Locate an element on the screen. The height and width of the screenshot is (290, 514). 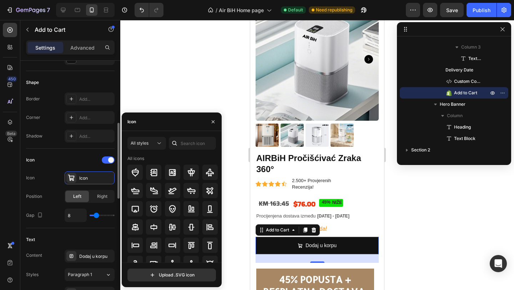
div: $76.00 is located at coordinates (54, 184).